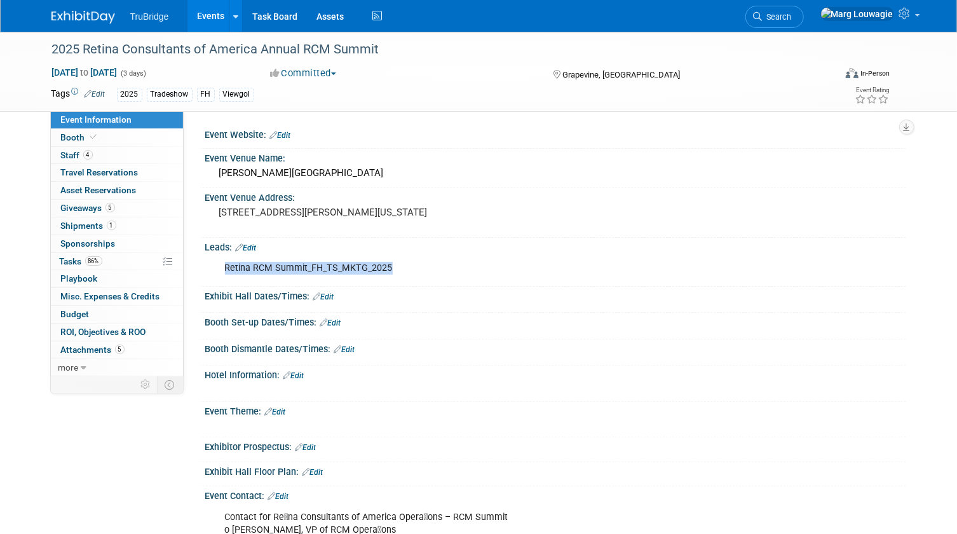 The height and width of the screenshot is (534, 957). Describe the element at coordinates (93, 349) in the screenshot. I see `span: Attachments` at that location.